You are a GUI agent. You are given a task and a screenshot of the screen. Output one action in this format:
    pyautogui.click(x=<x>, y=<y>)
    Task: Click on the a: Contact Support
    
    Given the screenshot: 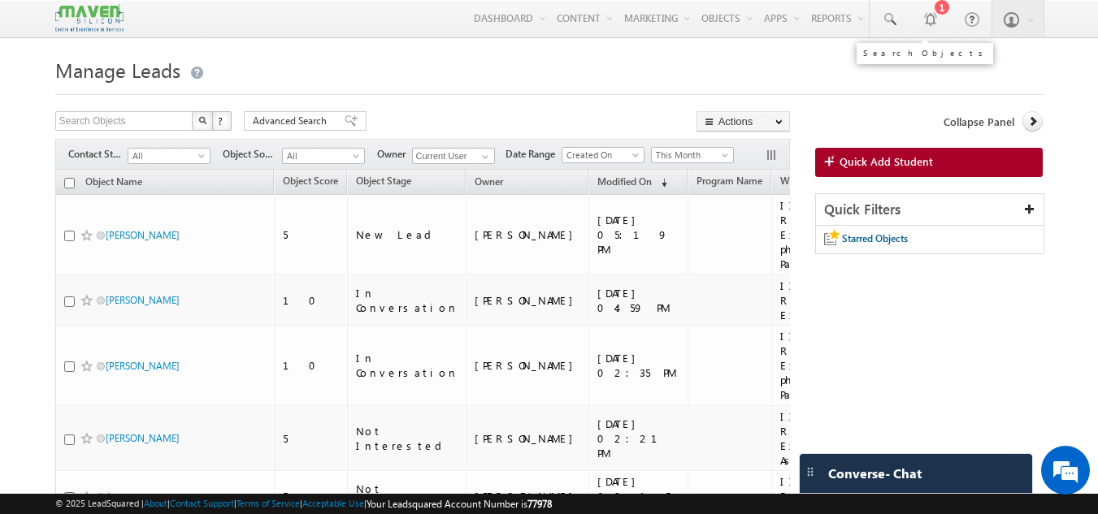 What is the action you would take?
    pyautogui.click(x=202, y=503)
    